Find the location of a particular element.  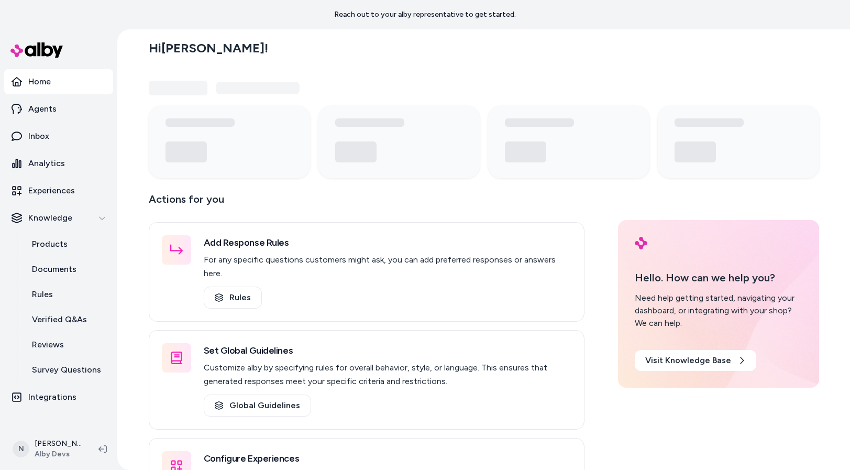

p: Experiences is located at coordinates (51, 191).